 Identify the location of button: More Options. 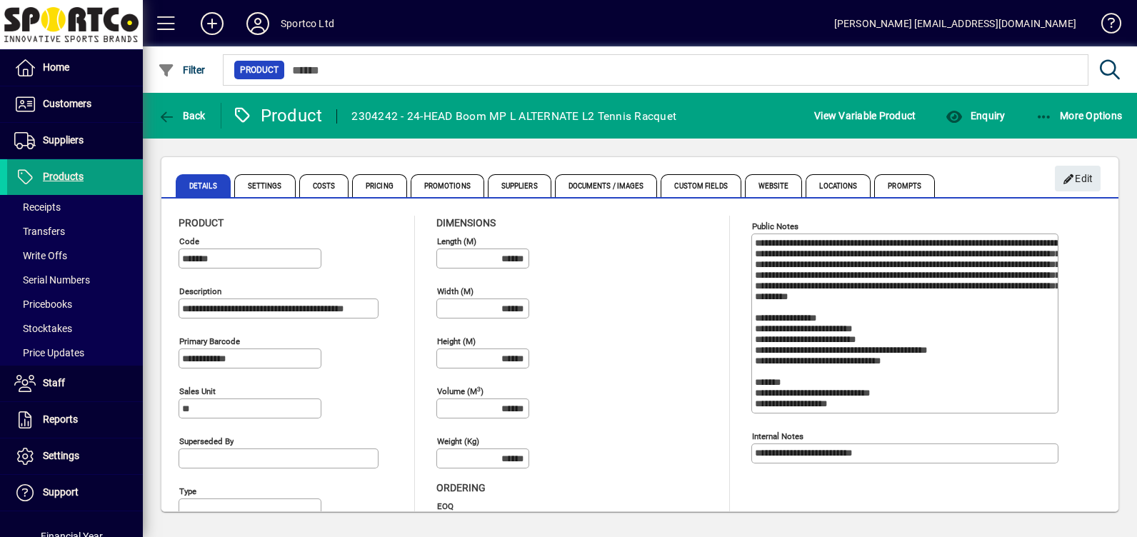
(1079, 116).